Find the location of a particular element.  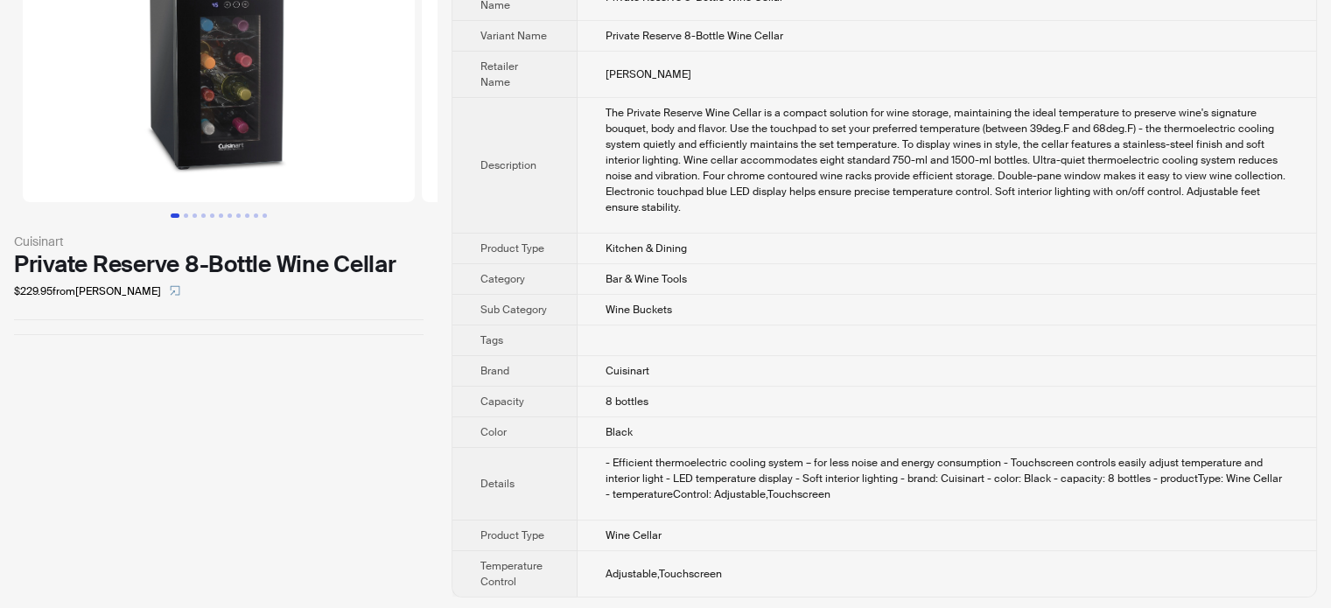

button: Go to slide 3 is located at coordinates (194, 215).